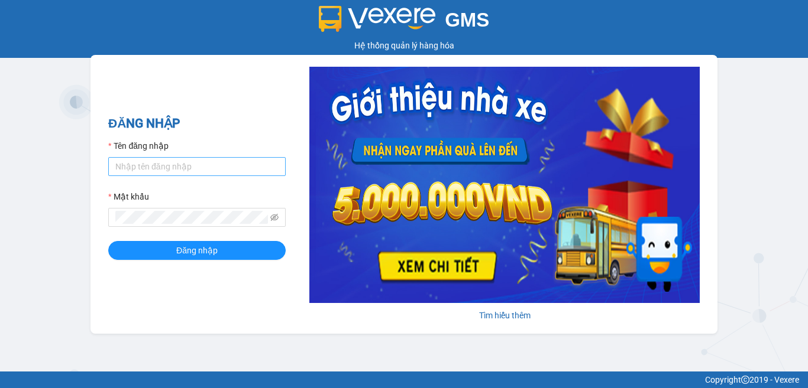 This screenshot has height=388, width=808. I want to click on div: Copyright 2019 - Vexere, so click(404, 380).